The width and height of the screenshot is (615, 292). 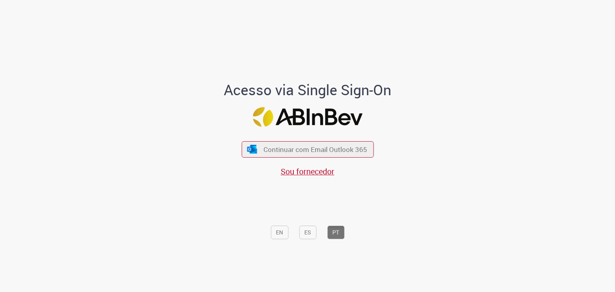 I want to click on button: PT, so click(x=336, y=233).